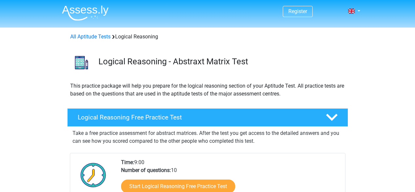 The image size is (415, 192). I want to click on p: This practice package will help you prepare for the logical reasoning section of your Aptitude Te..., so click(207, 90).